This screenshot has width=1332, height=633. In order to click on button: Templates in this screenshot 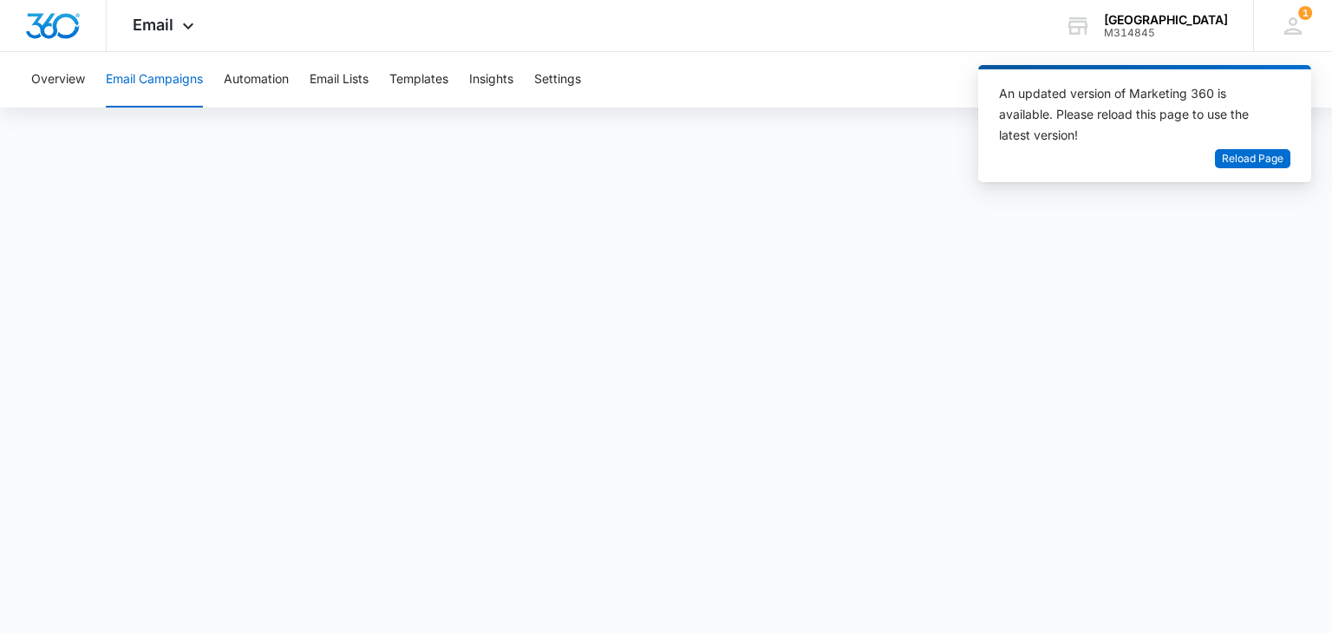, I will do `click(419, 80)`.